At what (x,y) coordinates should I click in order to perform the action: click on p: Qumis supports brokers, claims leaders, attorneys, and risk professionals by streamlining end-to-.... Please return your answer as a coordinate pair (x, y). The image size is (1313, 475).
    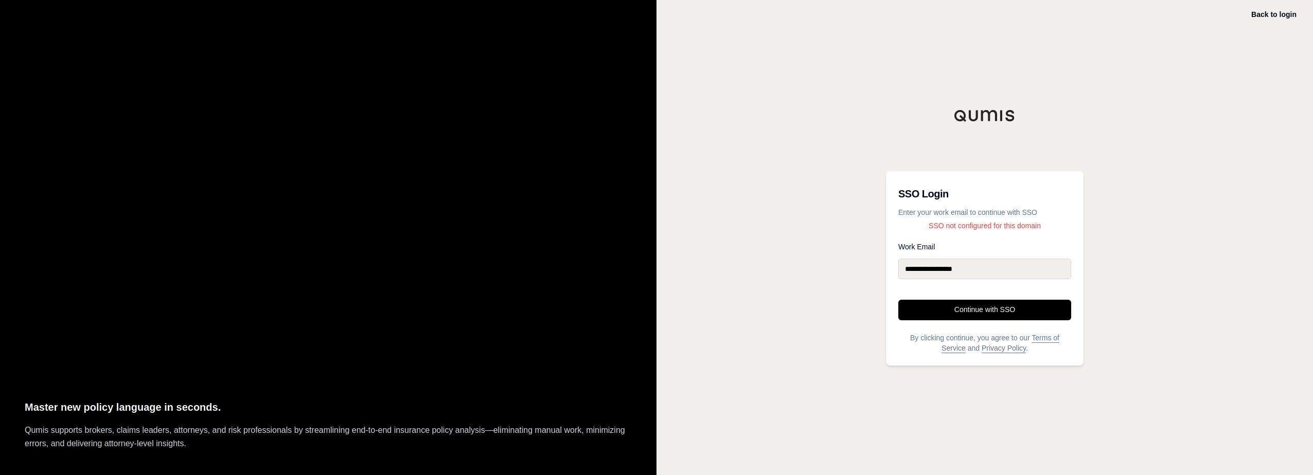
    Looking at the image, I should click on (328, 437).